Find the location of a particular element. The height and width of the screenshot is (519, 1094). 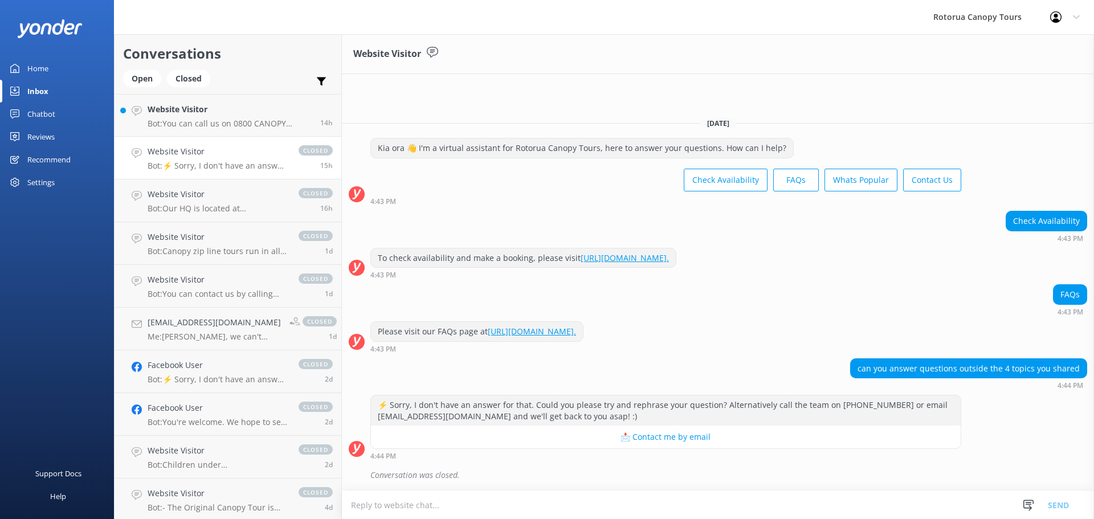

div: Open is located at coordinates (142, 79).